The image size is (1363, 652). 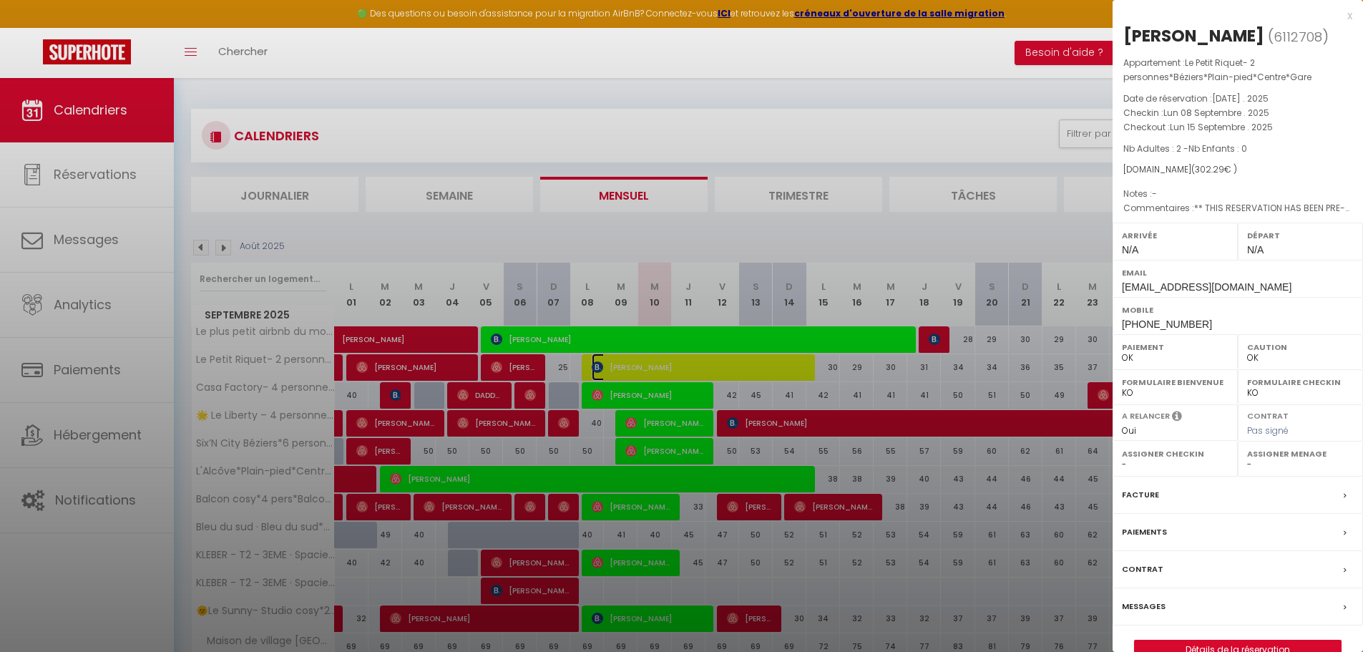 What do you see at coordinates (1300, 235) in the screenshot?
I see `label: Départ` at bounding box center [1300, 235].